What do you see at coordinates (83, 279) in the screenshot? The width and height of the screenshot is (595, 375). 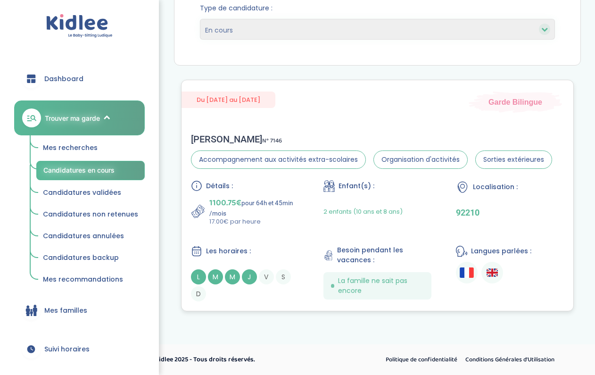 I see `span: Mes recommandations` at bounding box center [83, 279].